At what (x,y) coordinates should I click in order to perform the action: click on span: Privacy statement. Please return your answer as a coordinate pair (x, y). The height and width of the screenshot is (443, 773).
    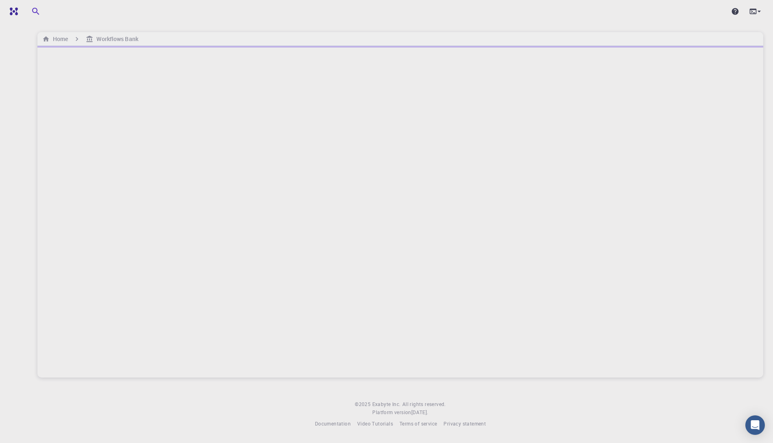
    Looking at the image, I should click on (464, 424).